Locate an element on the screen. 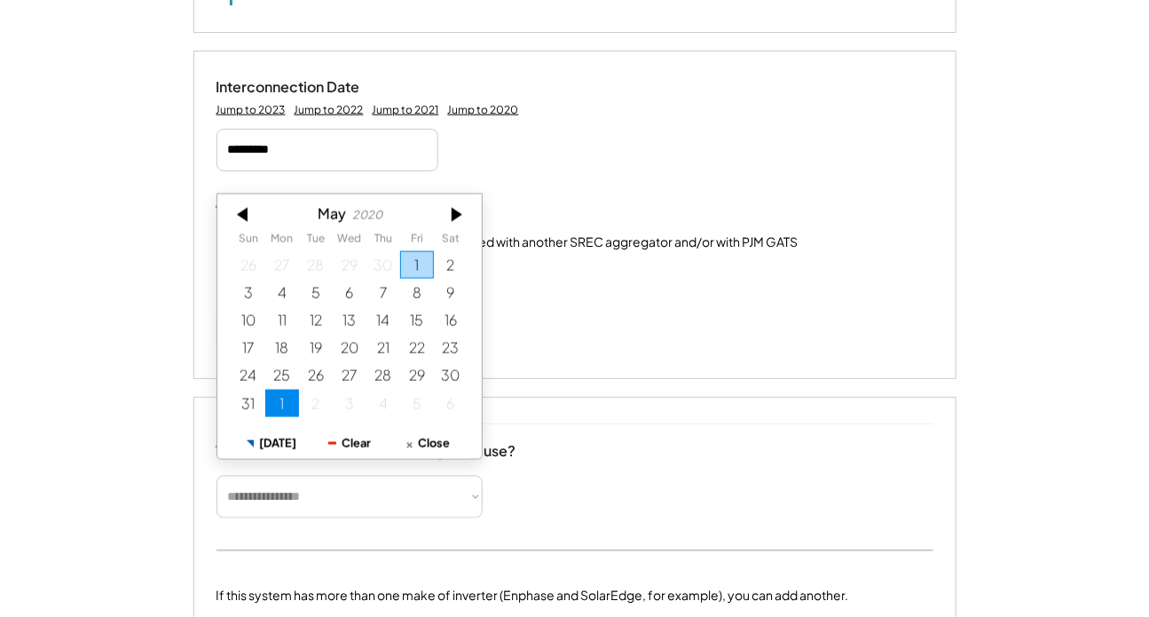 This screenshot has height=617, width=1149. div: 5/06/2020 is located at coordinates (350, 292).